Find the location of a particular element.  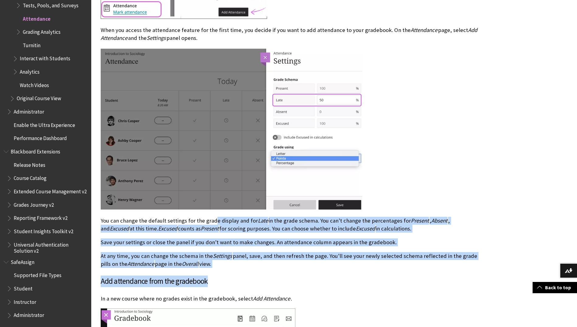

span: Extended Course Management v2 is located at coordinates (50, 190).